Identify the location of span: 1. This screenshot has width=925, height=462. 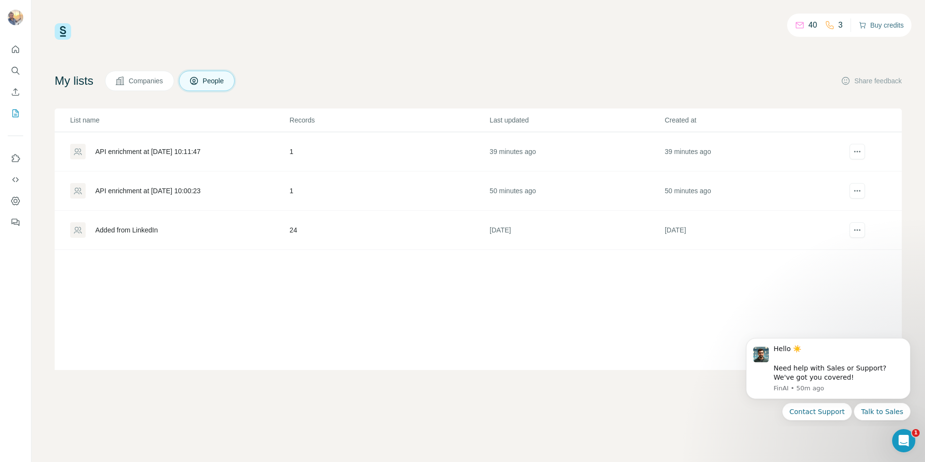
(916, 433).